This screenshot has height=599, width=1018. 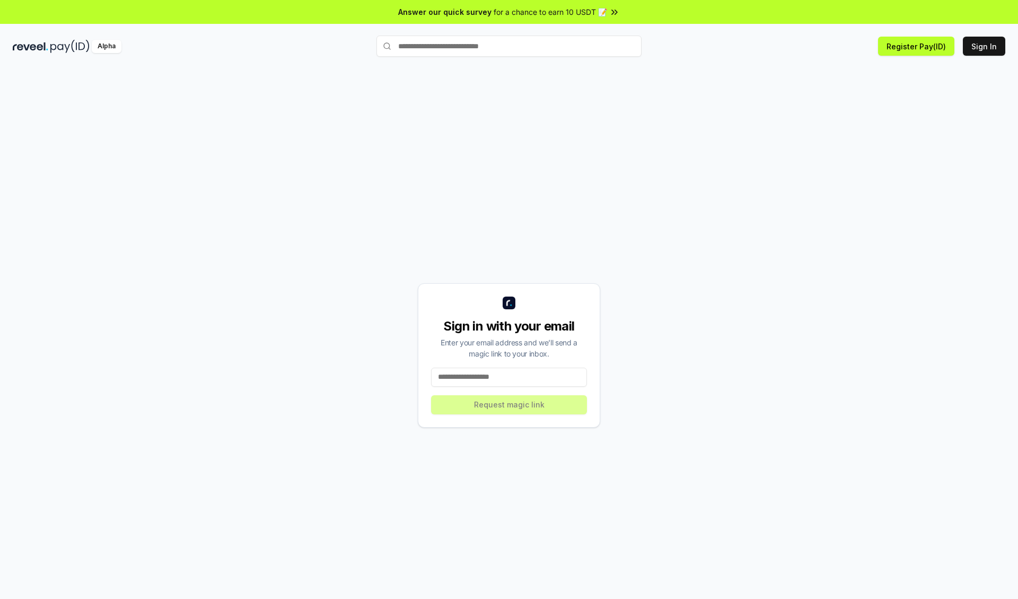 I want to click on button: Sign In, so click(x=984, y=46).